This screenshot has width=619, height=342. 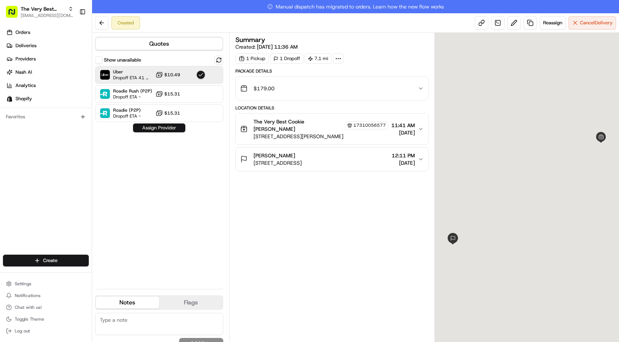 What do you see at coordinates (553, 23) in the screenshot?
I see `span: Reassign` at bounding box center [553, 23].